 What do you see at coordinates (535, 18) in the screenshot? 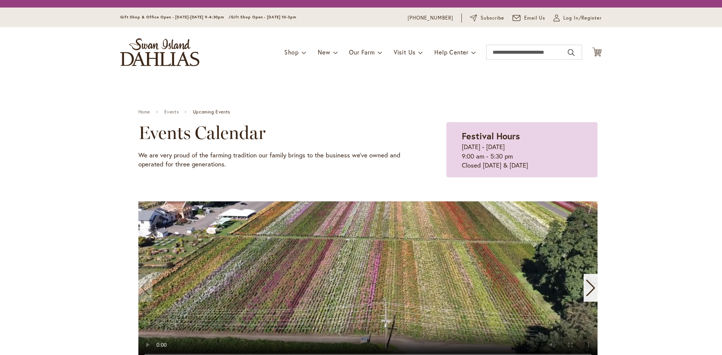
I see `span: Email Us` at bounding box center [535, 18].